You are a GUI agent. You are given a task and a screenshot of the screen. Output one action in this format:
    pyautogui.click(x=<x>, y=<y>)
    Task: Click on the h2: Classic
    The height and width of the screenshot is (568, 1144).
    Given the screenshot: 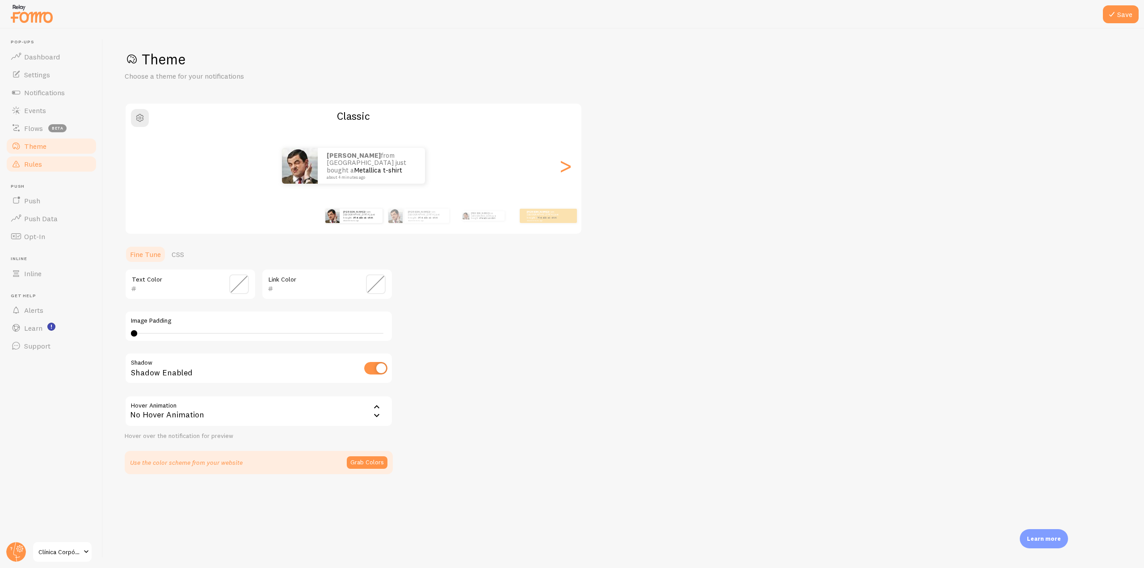 What is the action you would take?
    pyautogui.click(x=354, y=116)
    